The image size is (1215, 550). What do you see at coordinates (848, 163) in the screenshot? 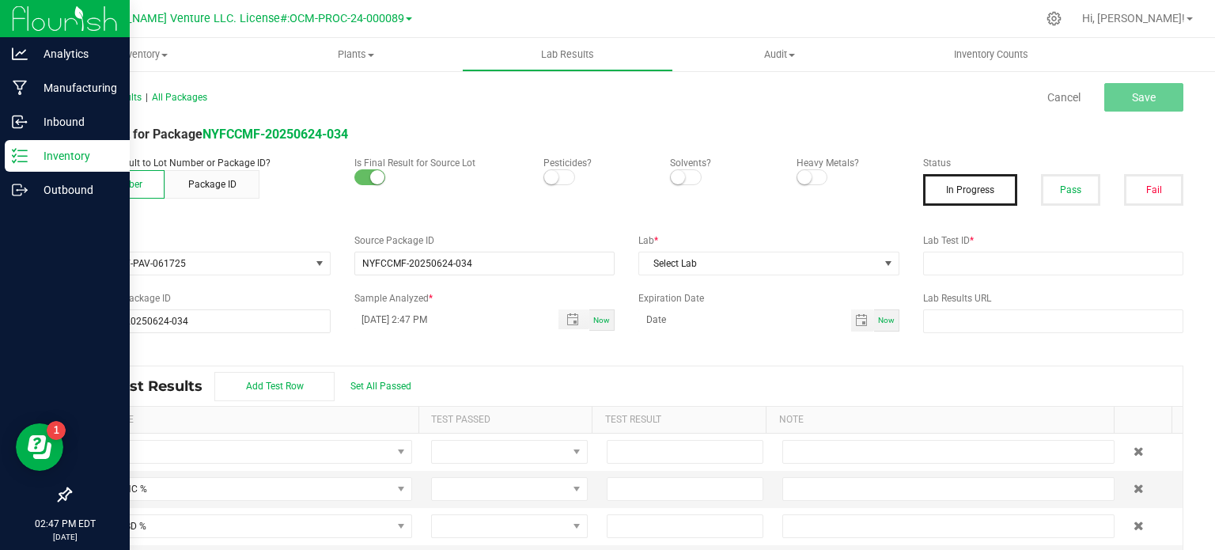
I see `p: Heavy Metals?` at bounding box center [848, 163].